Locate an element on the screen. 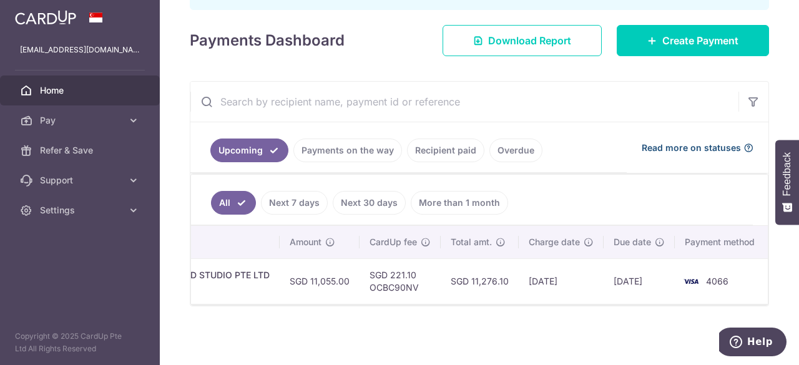 Image resolution: width=799 pixels, height=365 pixels. a: Download Report is located at coordinates (522, 41).